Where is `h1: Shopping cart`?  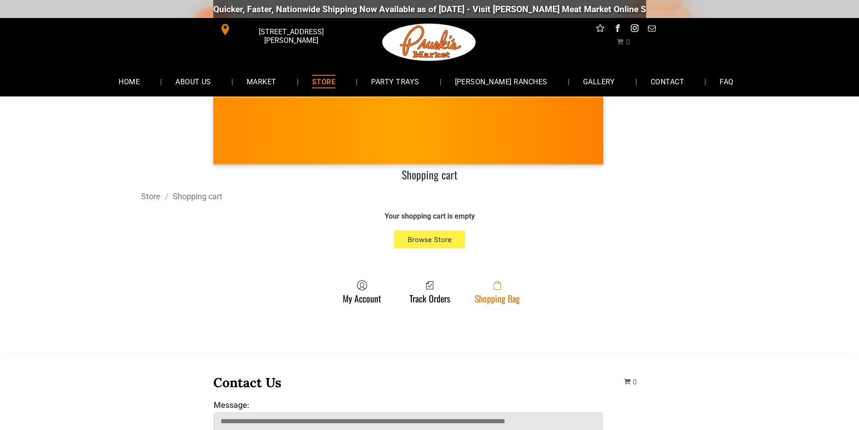
h1: Shopping cart is located at coordinates (430, 175).